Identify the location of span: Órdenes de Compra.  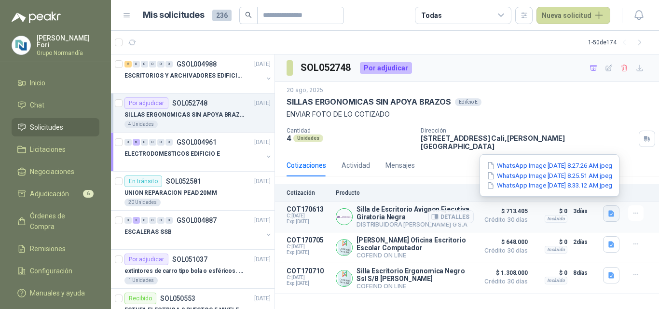
(60, 221).